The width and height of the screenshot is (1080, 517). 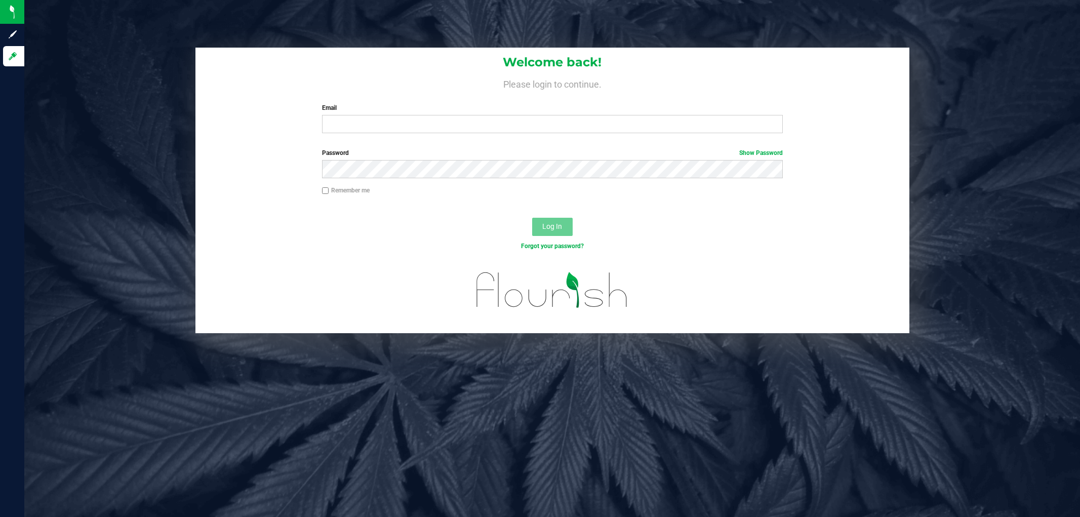 What do you see at coordinates (552, 83) in the screenshot?
I see `h4: Please login to continue.` at bounding box center [552, 83].